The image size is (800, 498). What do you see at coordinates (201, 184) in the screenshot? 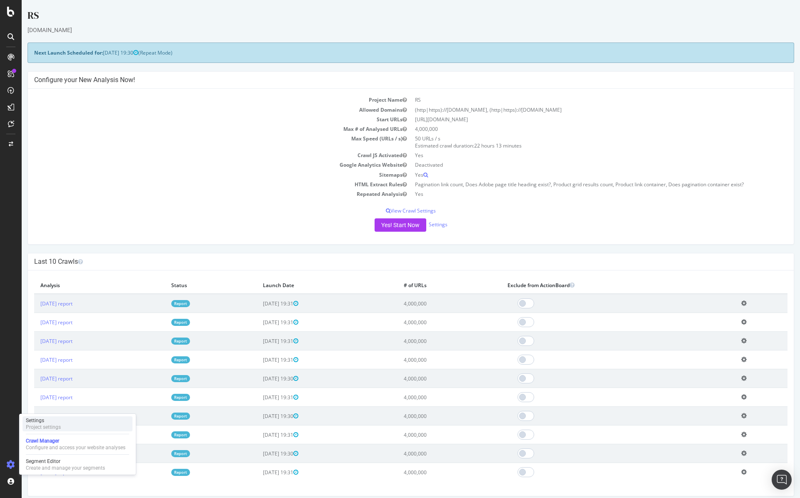
I see `td: HTML Extract Rules` at bounding box center [201, 184].